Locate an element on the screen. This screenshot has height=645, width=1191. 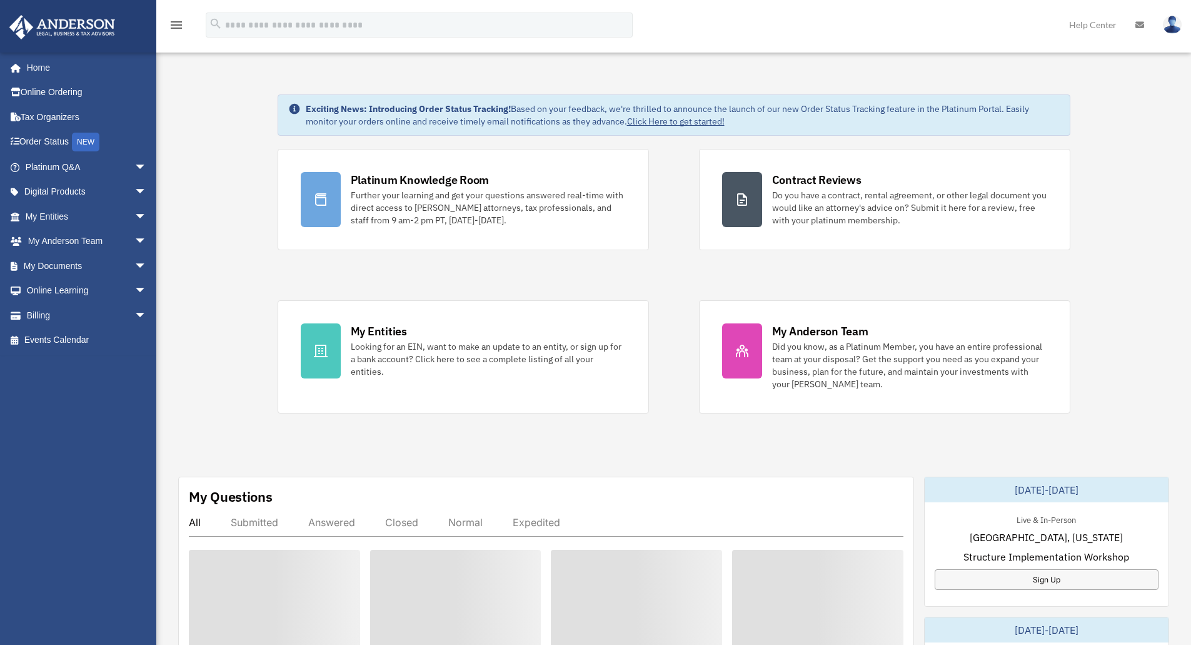
div: Live & In-Person is located at coordinates (1046, 518).